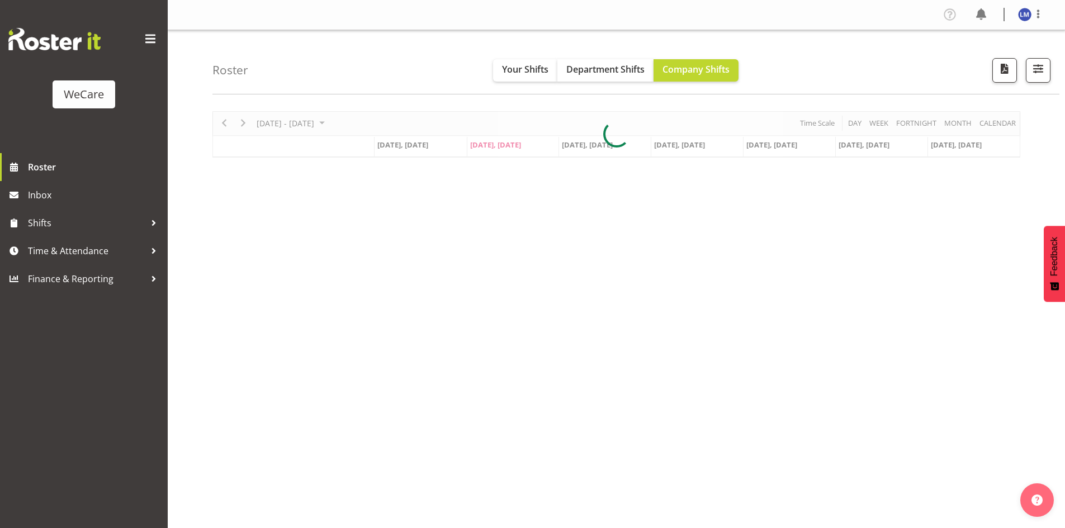 The image size is (1065, 528). I want to click on span: Your Shifts, so click(525, 69).